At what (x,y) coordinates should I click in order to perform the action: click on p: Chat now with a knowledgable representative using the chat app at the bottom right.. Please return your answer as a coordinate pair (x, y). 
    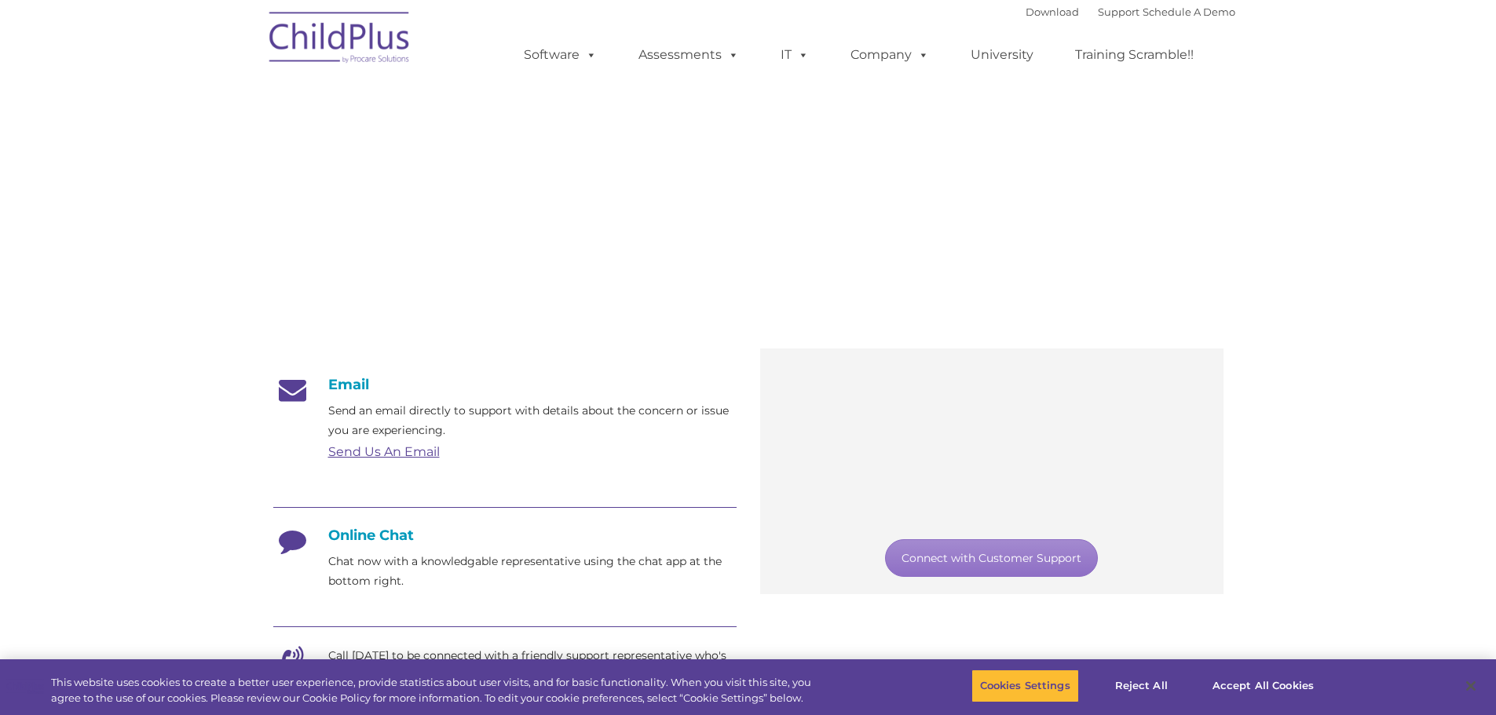
    Looking at the image, I should click on (532, 572).